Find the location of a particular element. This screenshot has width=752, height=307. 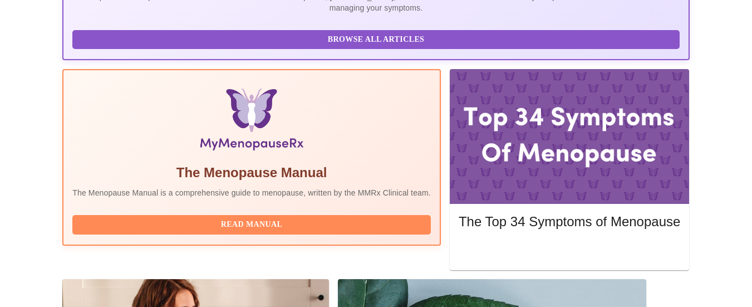

h5: The Menopause Manual is located at coordinates (252, 173).